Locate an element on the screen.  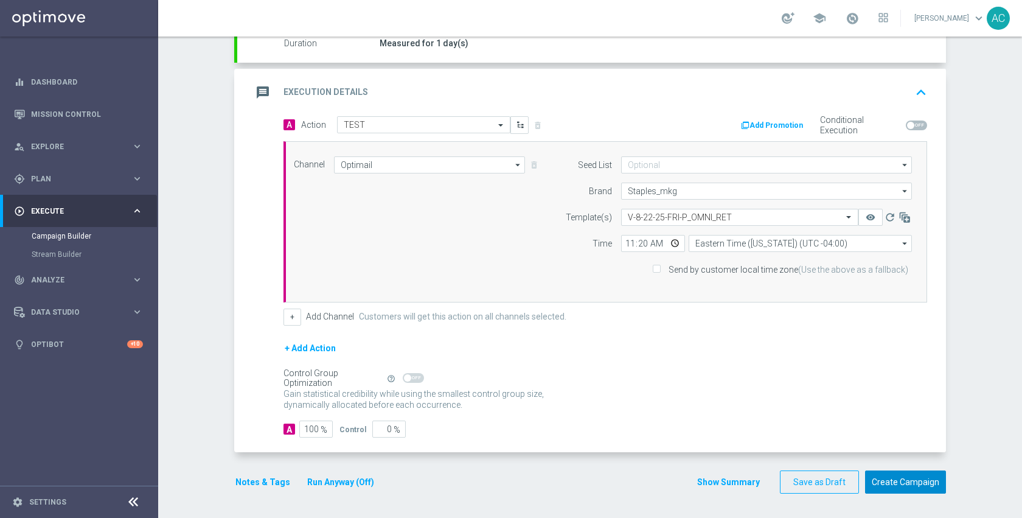
span: Explore is located at coordinates (81, 147).